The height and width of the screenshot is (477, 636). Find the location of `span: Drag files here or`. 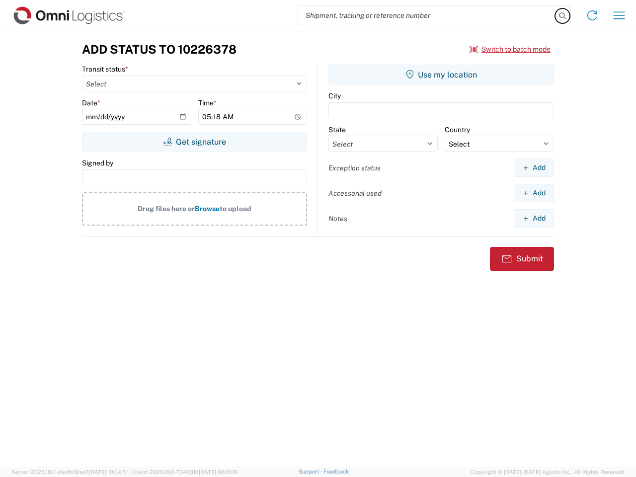

span: Drag files here or is located at coordinates (166, 209).